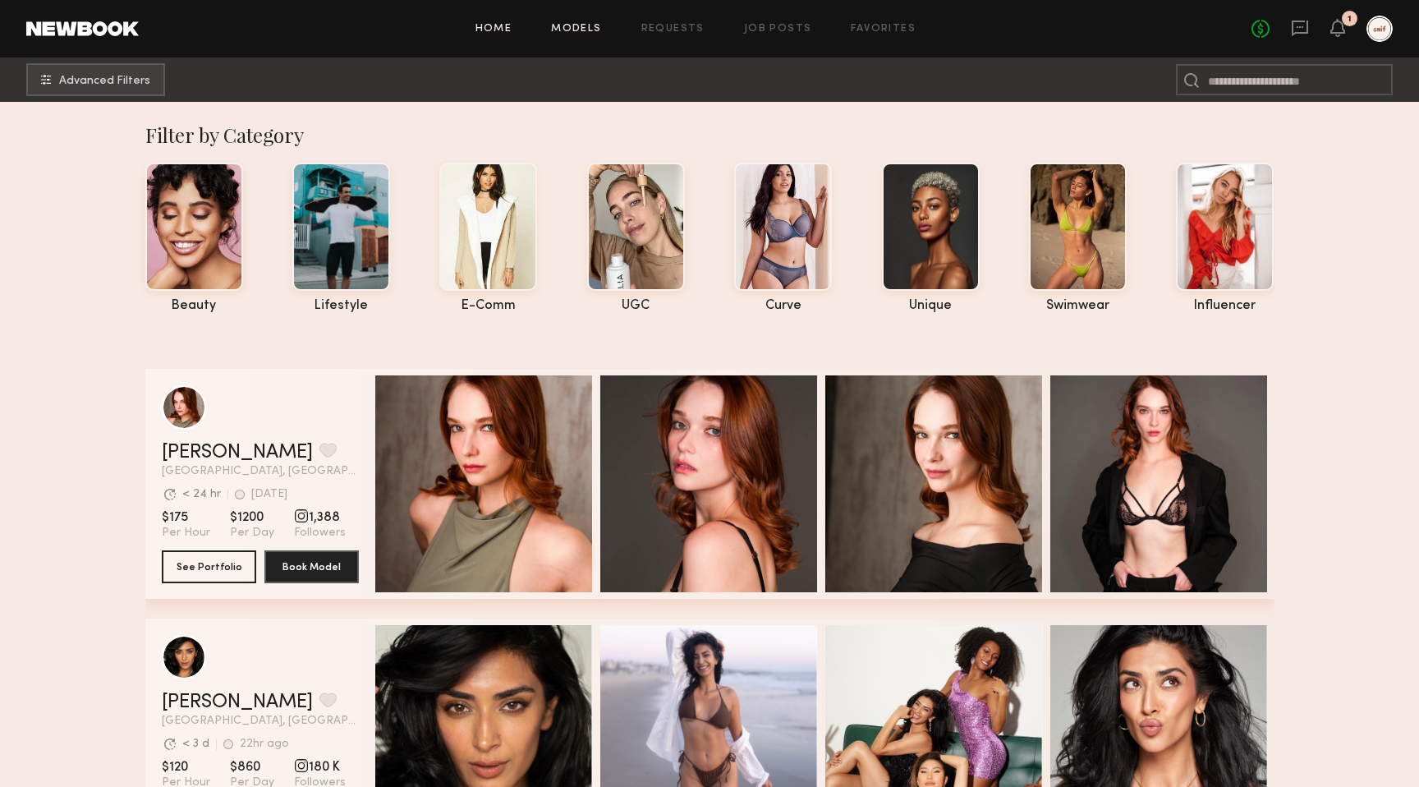  Describe the element at coordinates (209, 567) in the screenshot. I see `button: See Portfolio` at that location.